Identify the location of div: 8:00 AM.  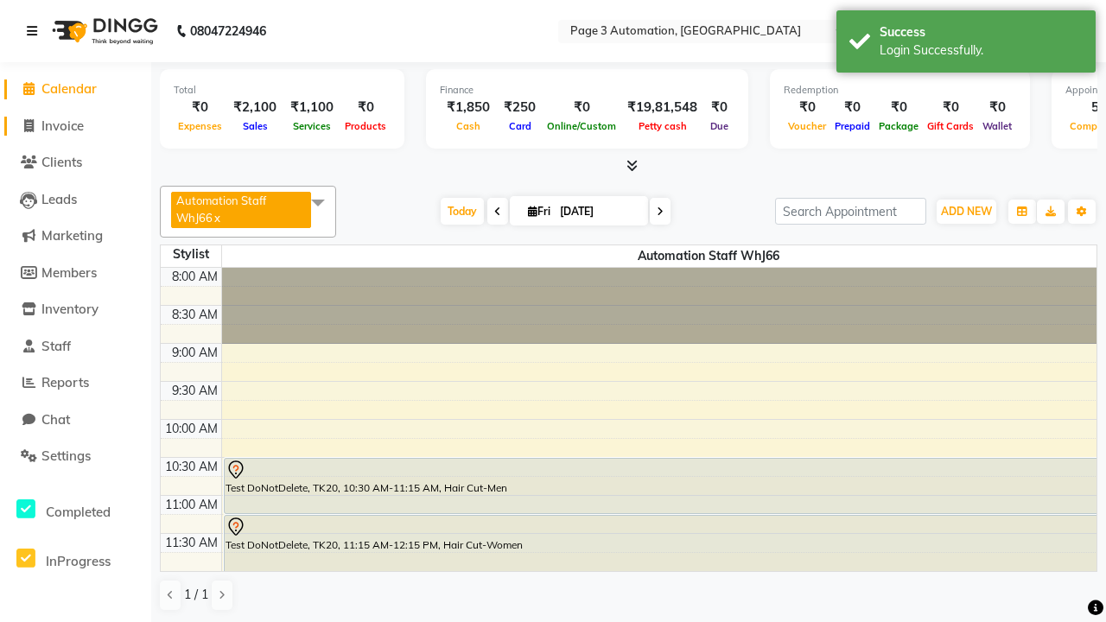
(194, 276).